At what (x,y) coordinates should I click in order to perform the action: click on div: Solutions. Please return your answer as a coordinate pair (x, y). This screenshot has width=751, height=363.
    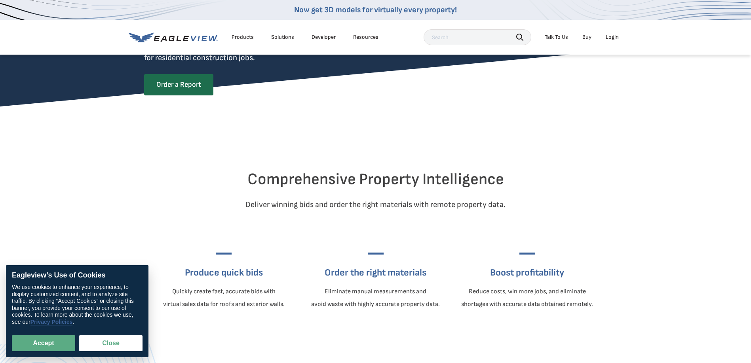
    Looking at the image, I should click on (283, 37).